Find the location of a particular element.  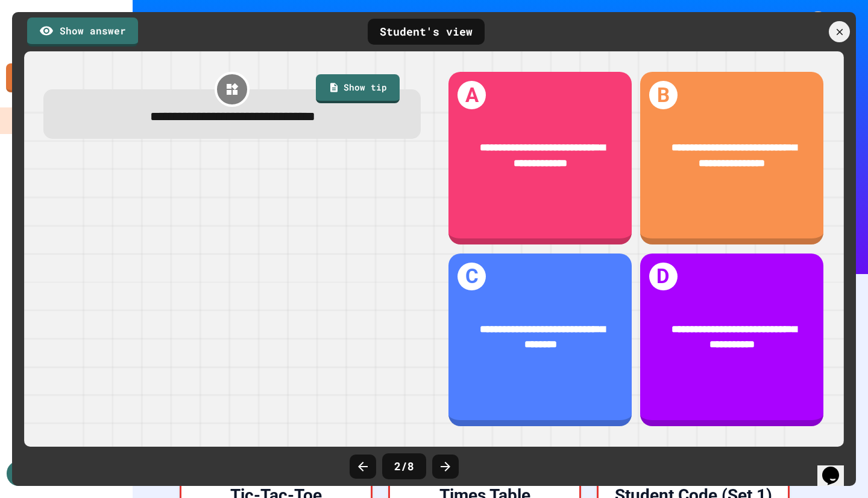

h1: B is located at coordinates (663, 95).